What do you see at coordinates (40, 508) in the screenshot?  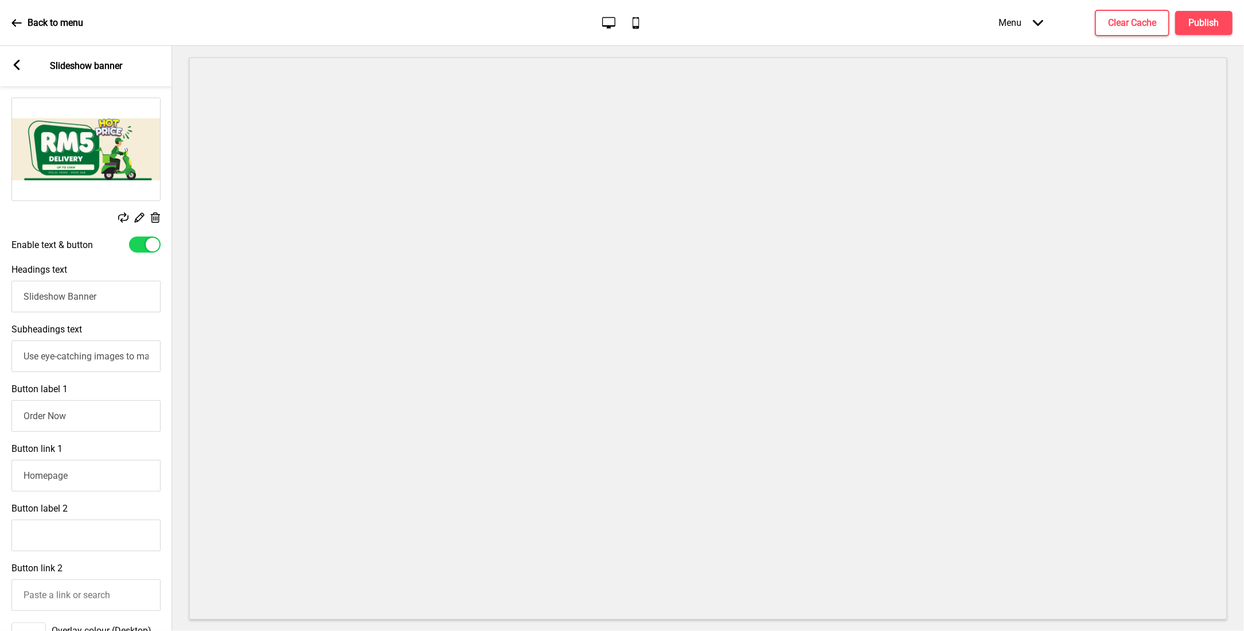 I see `label: Button label 2` at bounding box center [40, 508].